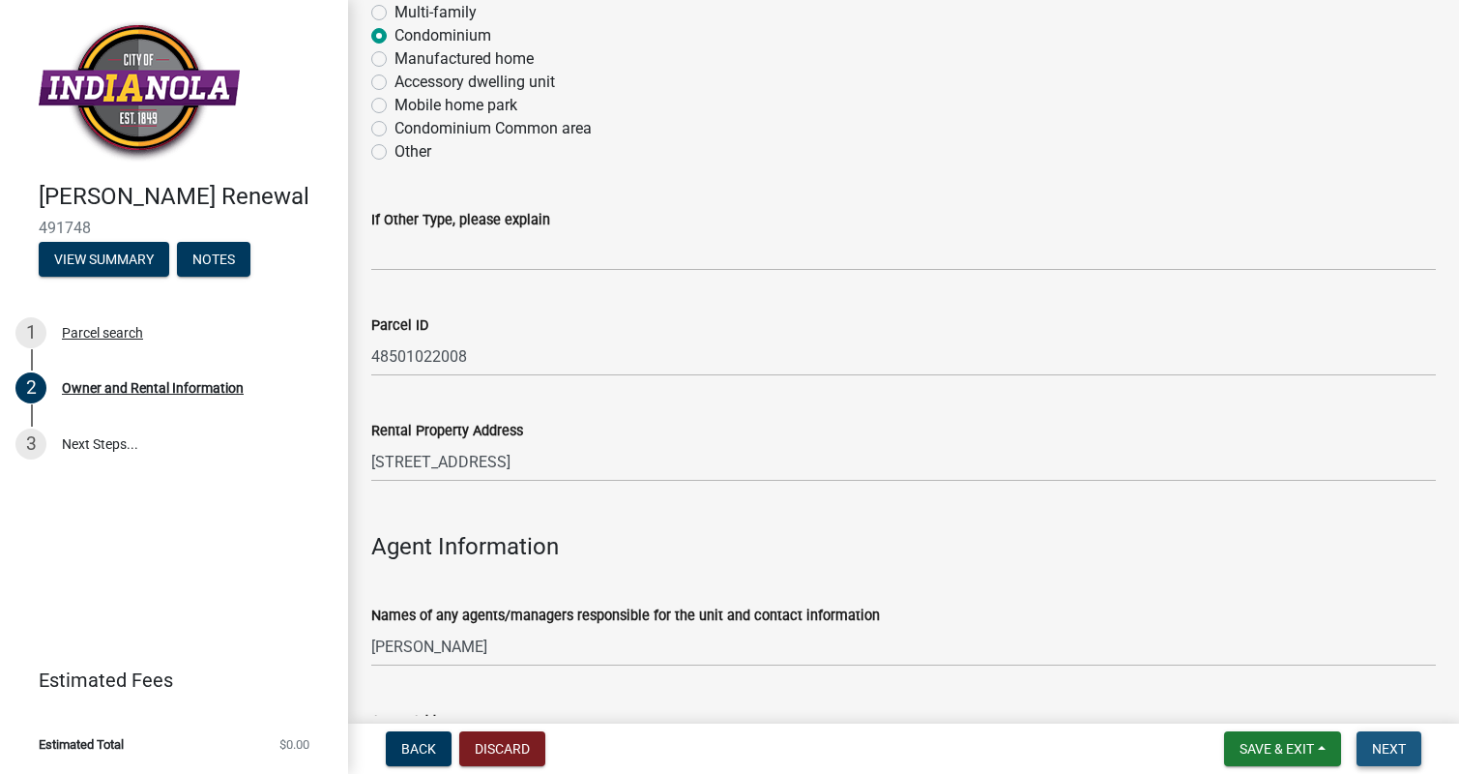  I want to click on button: Notes, so click(214, 259).